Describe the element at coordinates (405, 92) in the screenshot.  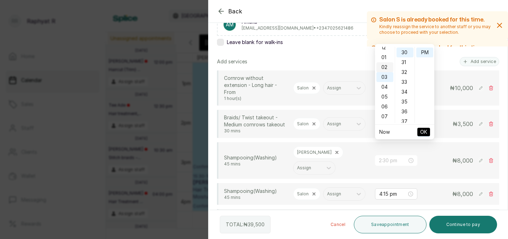
I see `div: 34` at that location.